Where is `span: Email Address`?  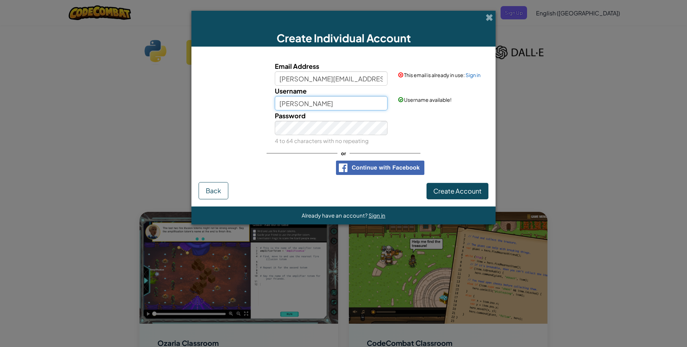 span: Email Address is located at coordinates (297, 66).